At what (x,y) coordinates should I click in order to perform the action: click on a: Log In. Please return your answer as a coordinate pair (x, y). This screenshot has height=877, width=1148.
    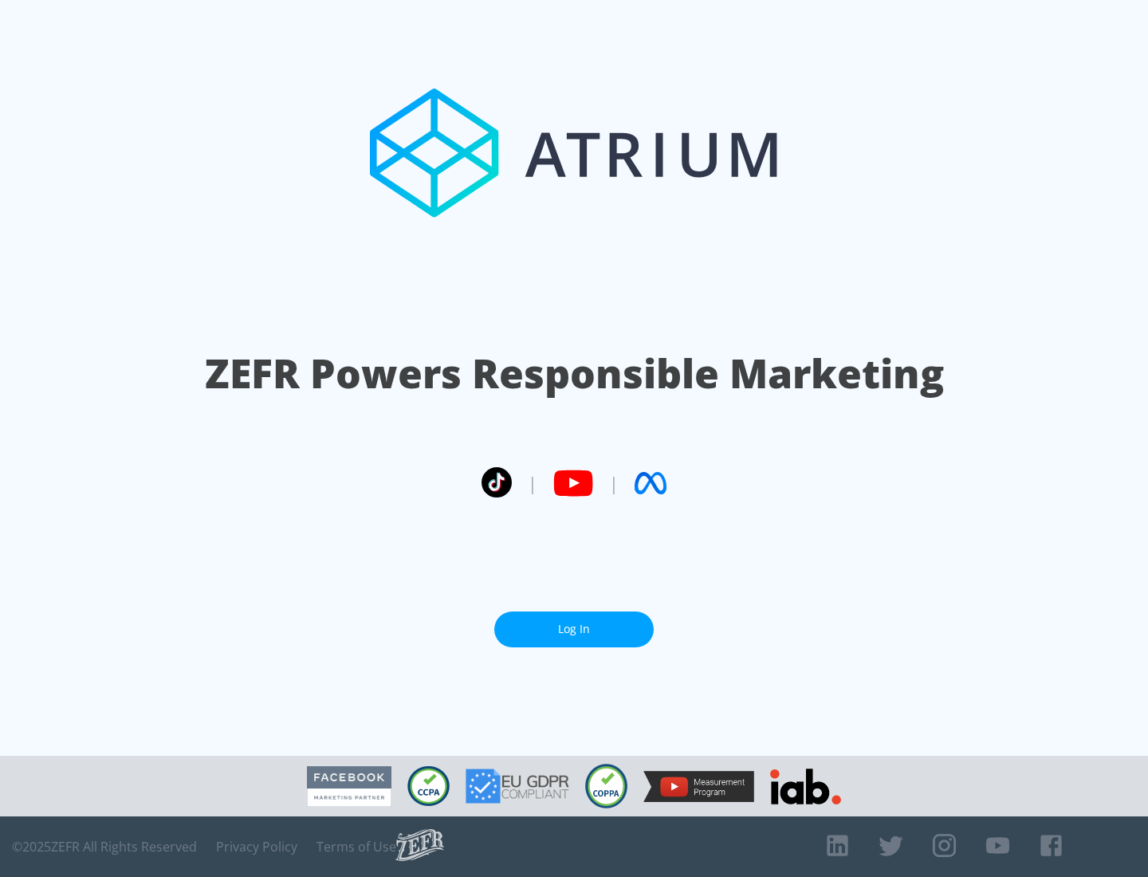
    Looking at the image, I should click on (574, 629).